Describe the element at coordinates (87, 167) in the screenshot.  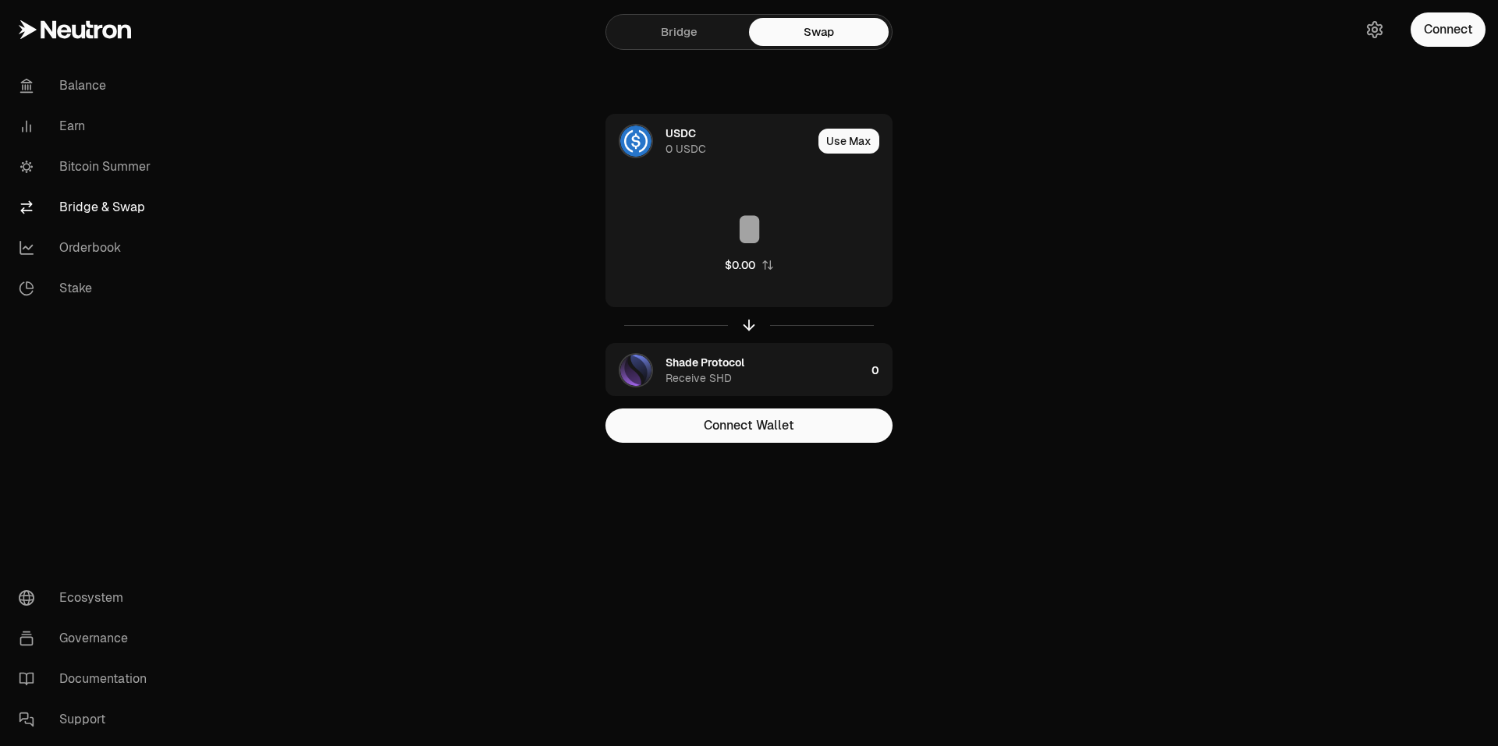
I see `a: Bitcoin Summer` at that location.